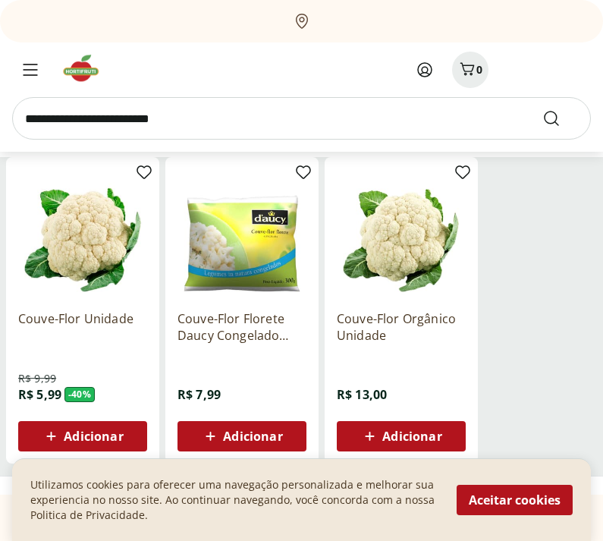 The image size is (603, 541). I want to click on span: R$ 13,00, so click(362, 394).